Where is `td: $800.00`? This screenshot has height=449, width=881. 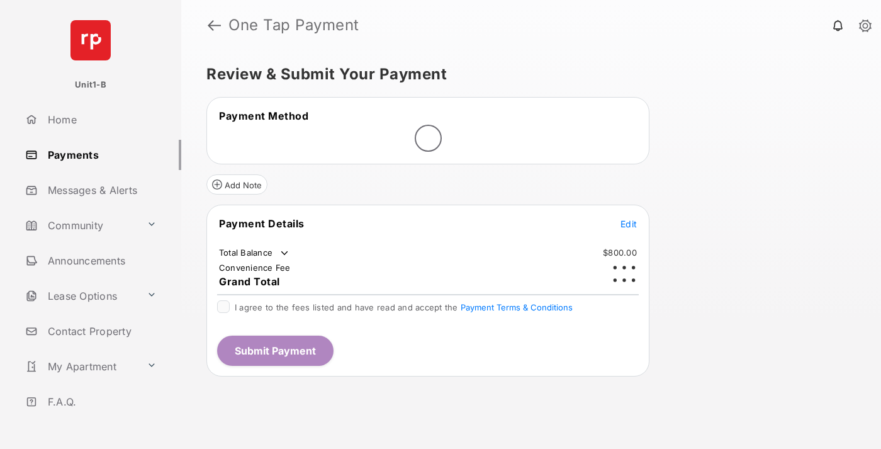 td: $800.00 is located at coordinates (620, 252).